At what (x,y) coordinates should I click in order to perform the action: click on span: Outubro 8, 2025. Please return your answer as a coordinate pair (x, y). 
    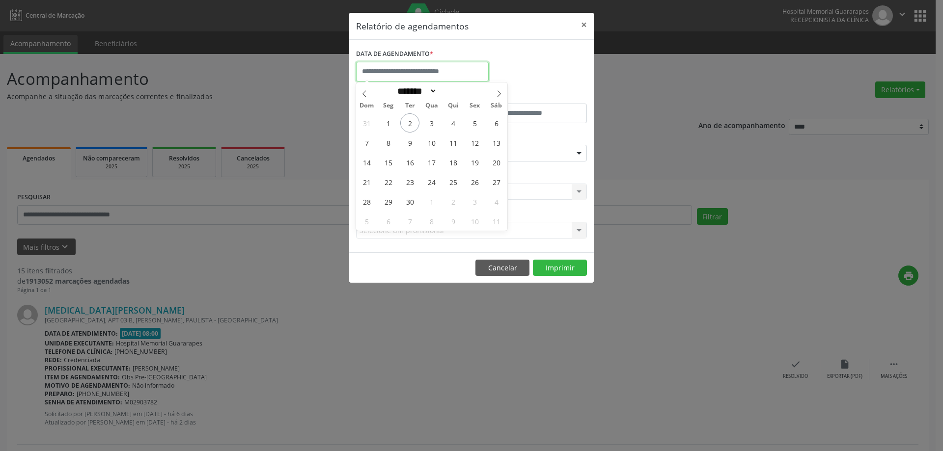
    Looking at the image, I should click on (431, 221).